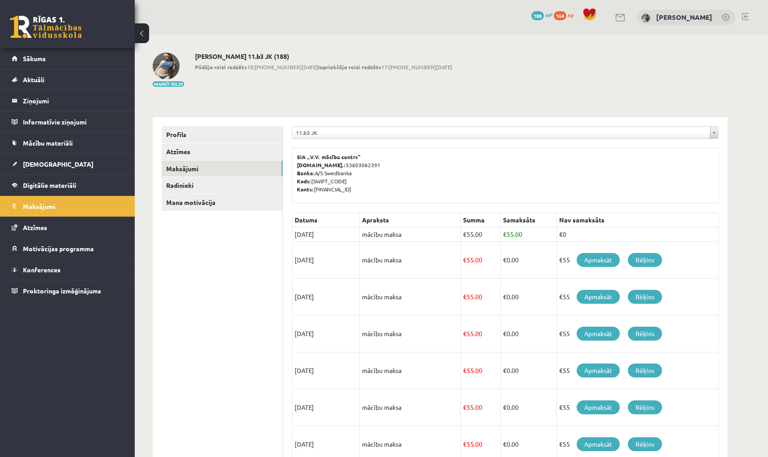 The width and height of the screenshot is (768, 457). I want to click on th: Samaksāts, so click(528, 220).